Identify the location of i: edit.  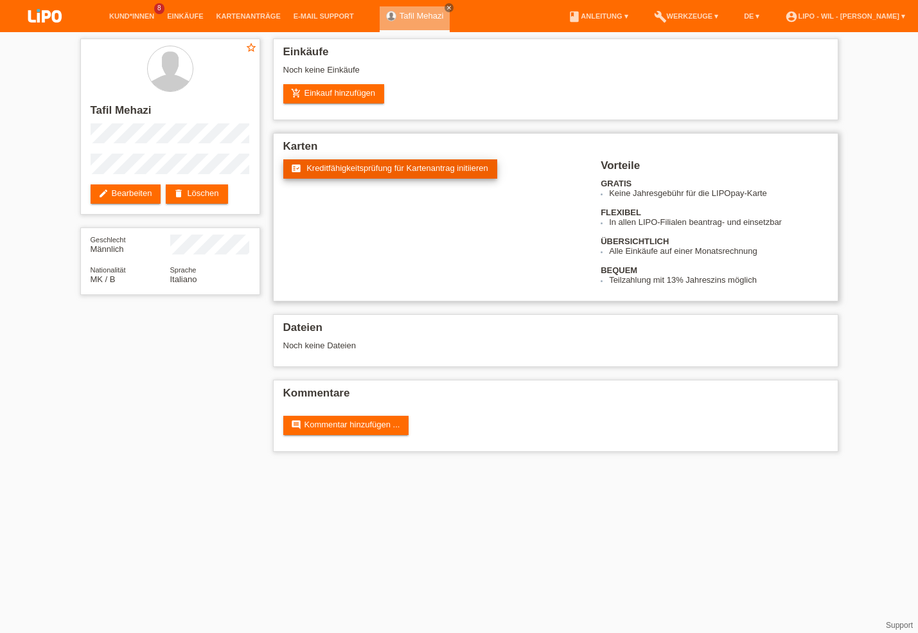
(103, 193).